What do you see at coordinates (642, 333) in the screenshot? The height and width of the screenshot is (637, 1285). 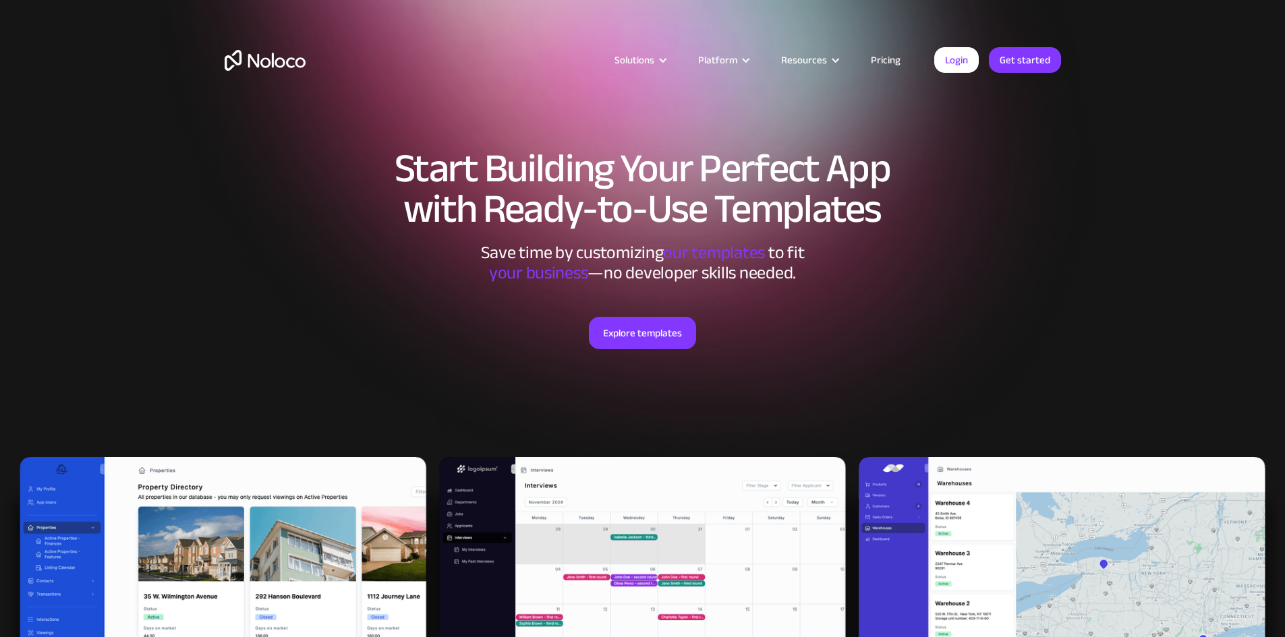 I see `a: Explore templates` at bounding box center [642, 333].